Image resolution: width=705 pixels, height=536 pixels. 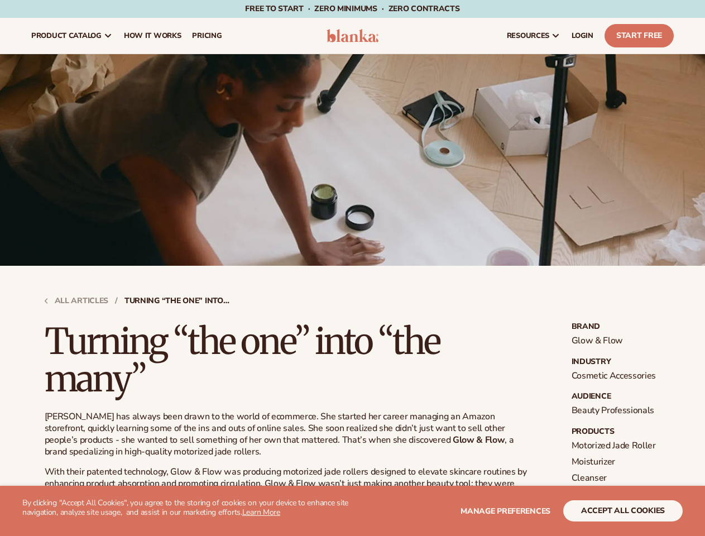 I want to click on button: Manage preferences, so click(x=505, y=511).